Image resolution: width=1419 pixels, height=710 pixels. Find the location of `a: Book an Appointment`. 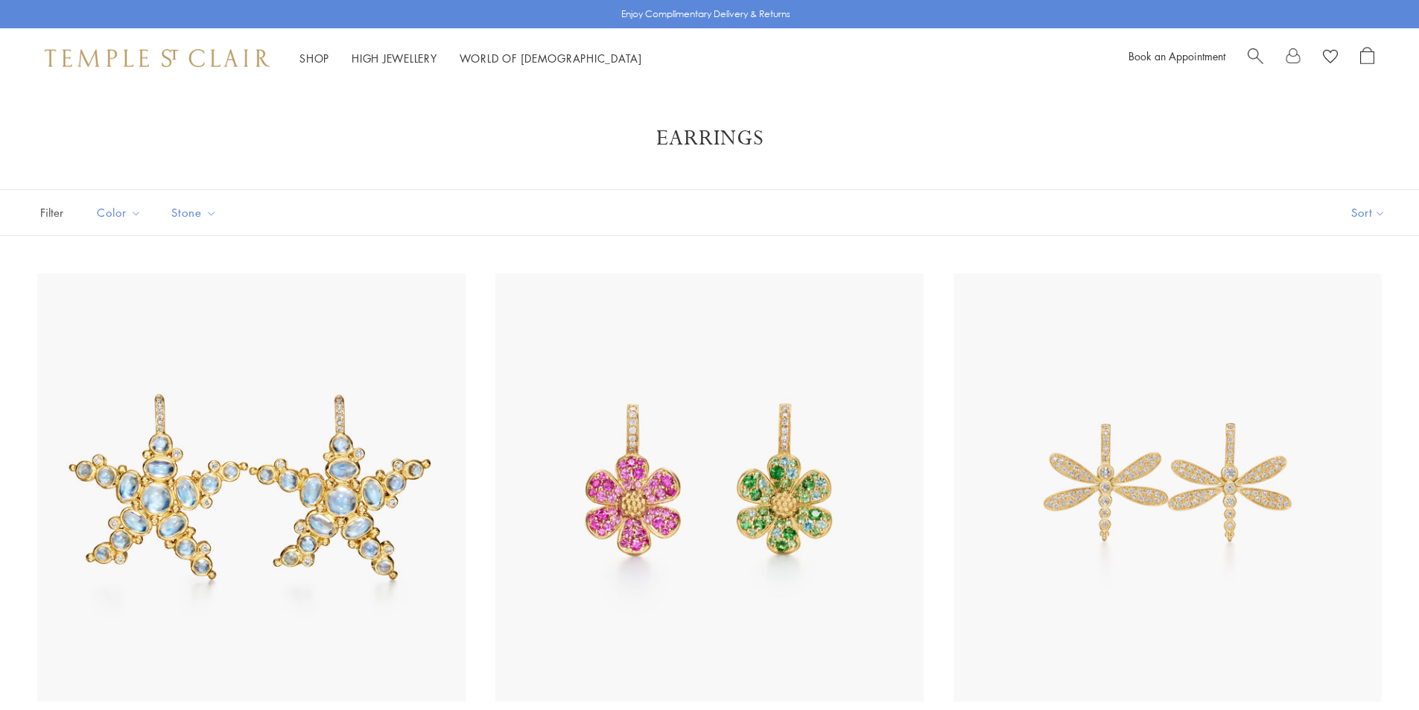

a: Book an Appointment is located at coordinates (1177, 56).